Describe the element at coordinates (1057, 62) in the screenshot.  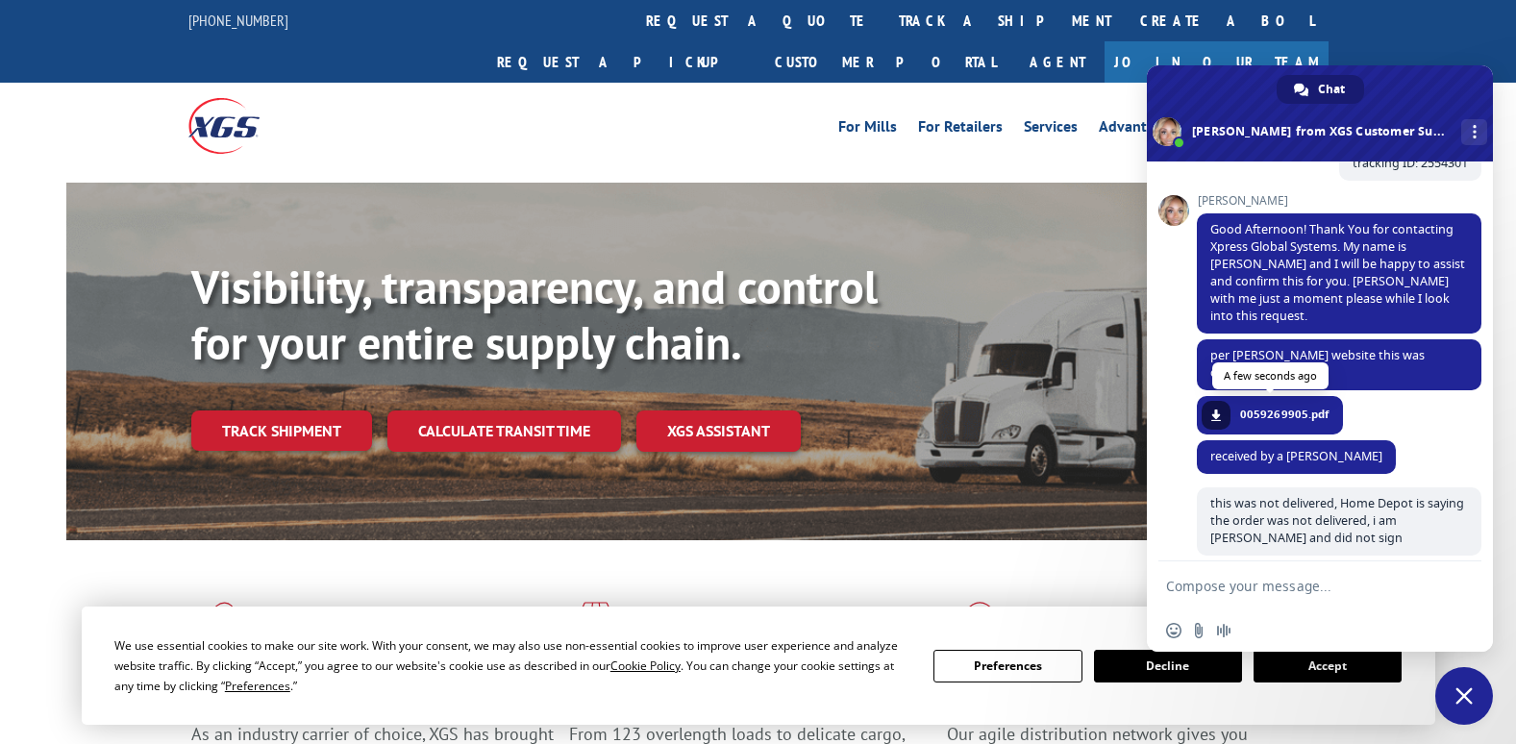
I see `a: Agent` at that location.